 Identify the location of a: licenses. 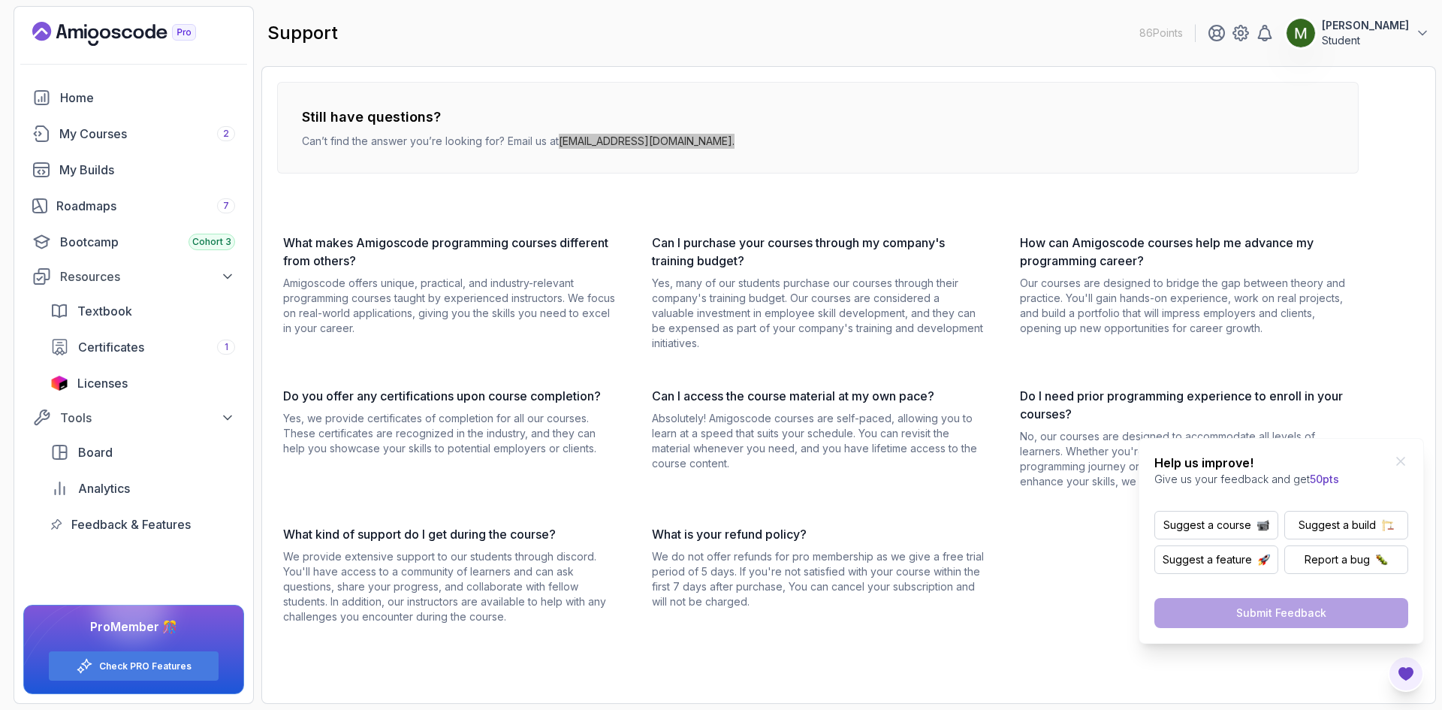
(143, 383).